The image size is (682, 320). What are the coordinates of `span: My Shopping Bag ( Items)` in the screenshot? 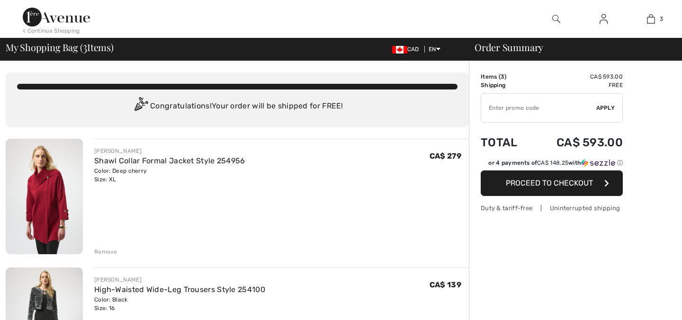 It's located at (60, 47).